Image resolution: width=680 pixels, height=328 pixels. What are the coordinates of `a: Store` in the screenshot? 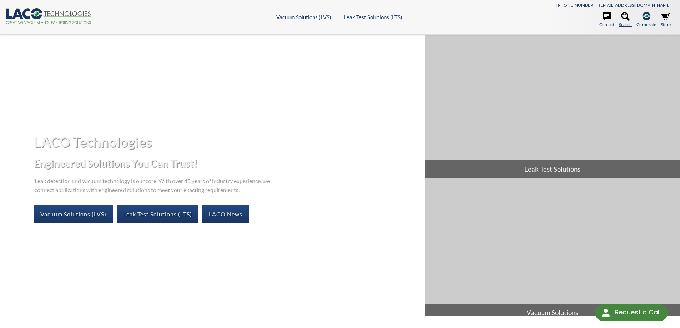 It's located at (666, 20).